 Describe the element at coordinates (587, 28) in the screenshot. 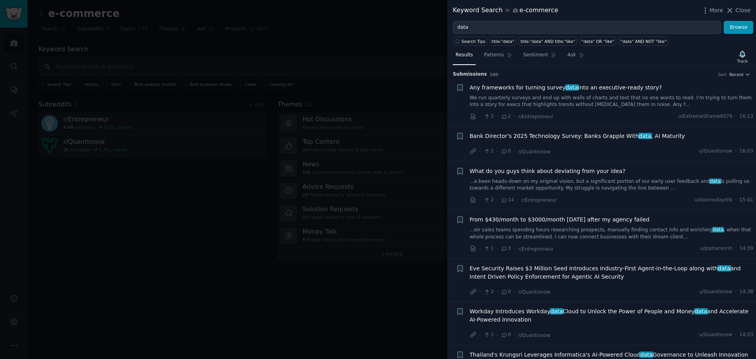

I see `input: Try a keyword related to your business` at that location.